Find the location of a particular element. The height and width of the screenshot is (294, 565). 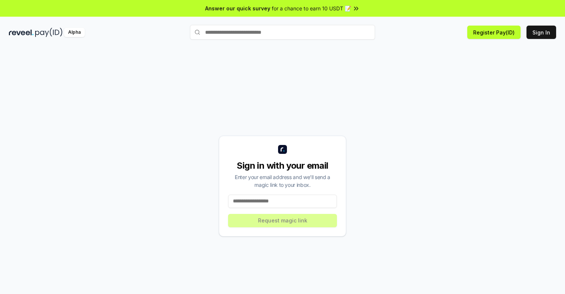

span: for a chance to earn 10 USDT 📝 is located at coordinates (312, 8).